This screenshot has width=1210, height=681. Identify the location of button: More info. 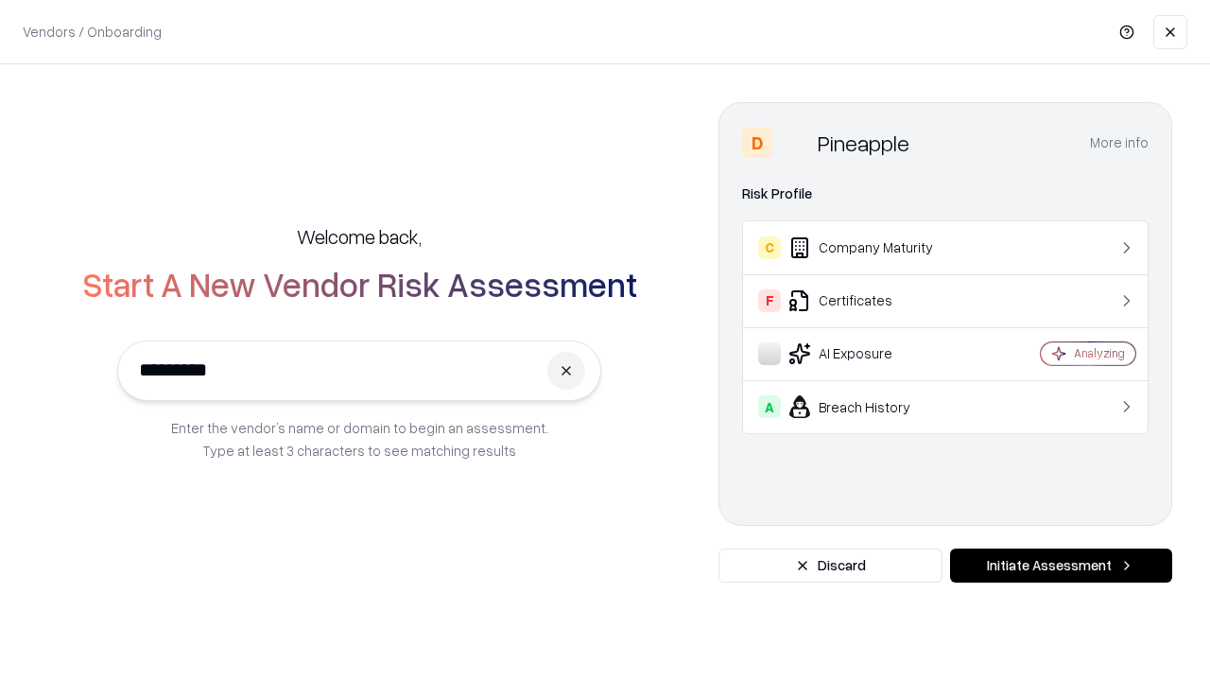
(1119, 143).